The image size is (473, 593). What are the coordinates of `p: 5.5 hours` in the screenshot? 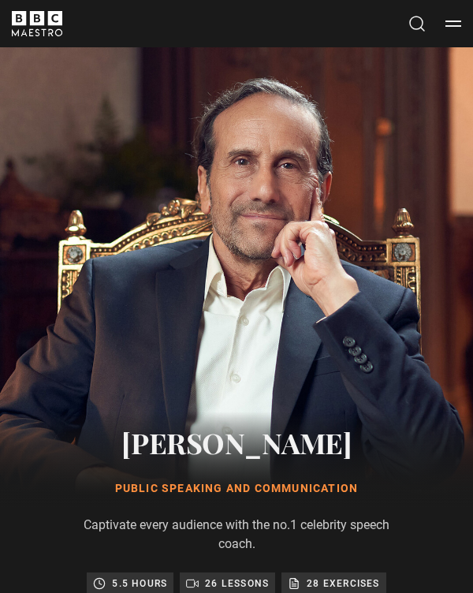 It's located at (140, 584).